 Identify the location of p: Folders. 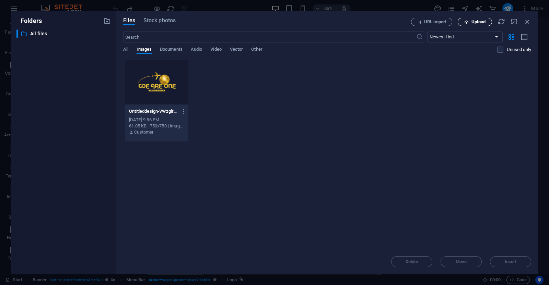
(29, 21).